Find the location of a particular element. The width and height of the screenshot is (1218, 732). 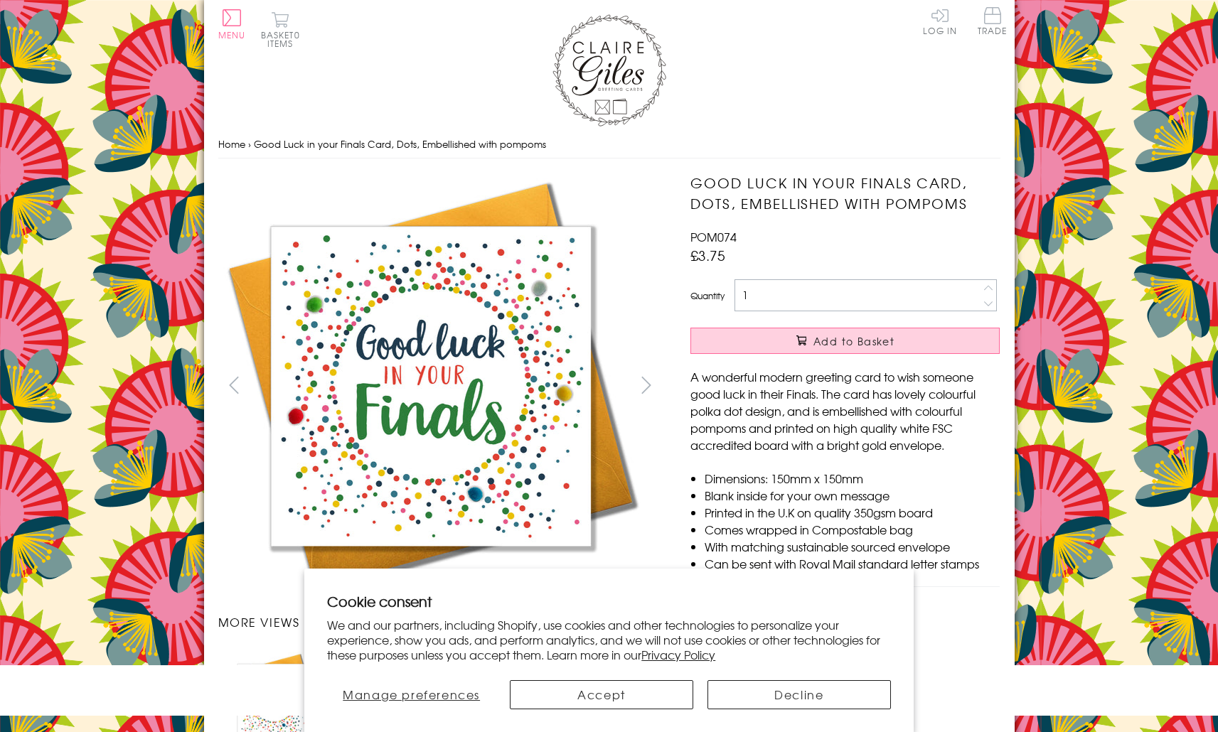

li: Printed in the U.K on quality 350gsm board is located at coordinates (852, 513).